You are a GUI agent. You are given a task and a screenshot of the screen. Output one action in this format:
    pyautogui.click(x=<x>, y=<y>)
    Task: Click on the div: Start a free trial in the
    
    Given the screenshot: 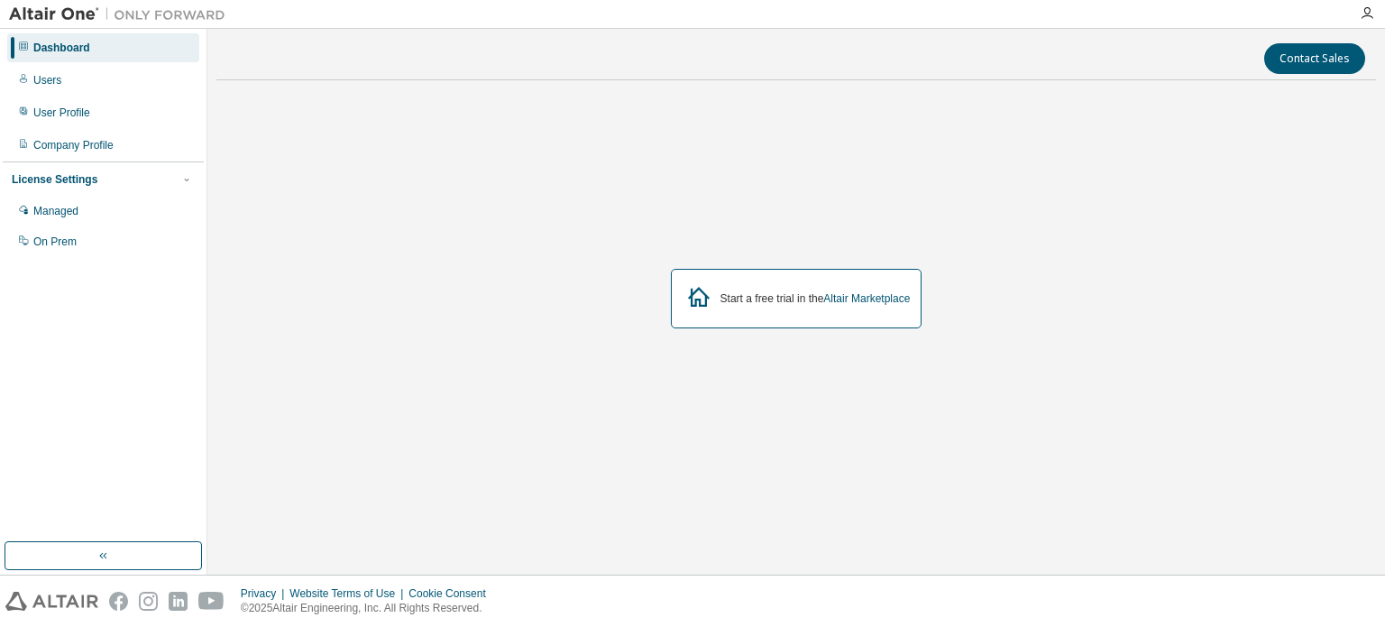 What is the action you would take?
    pyautogui.click(x=815, y=298)
    